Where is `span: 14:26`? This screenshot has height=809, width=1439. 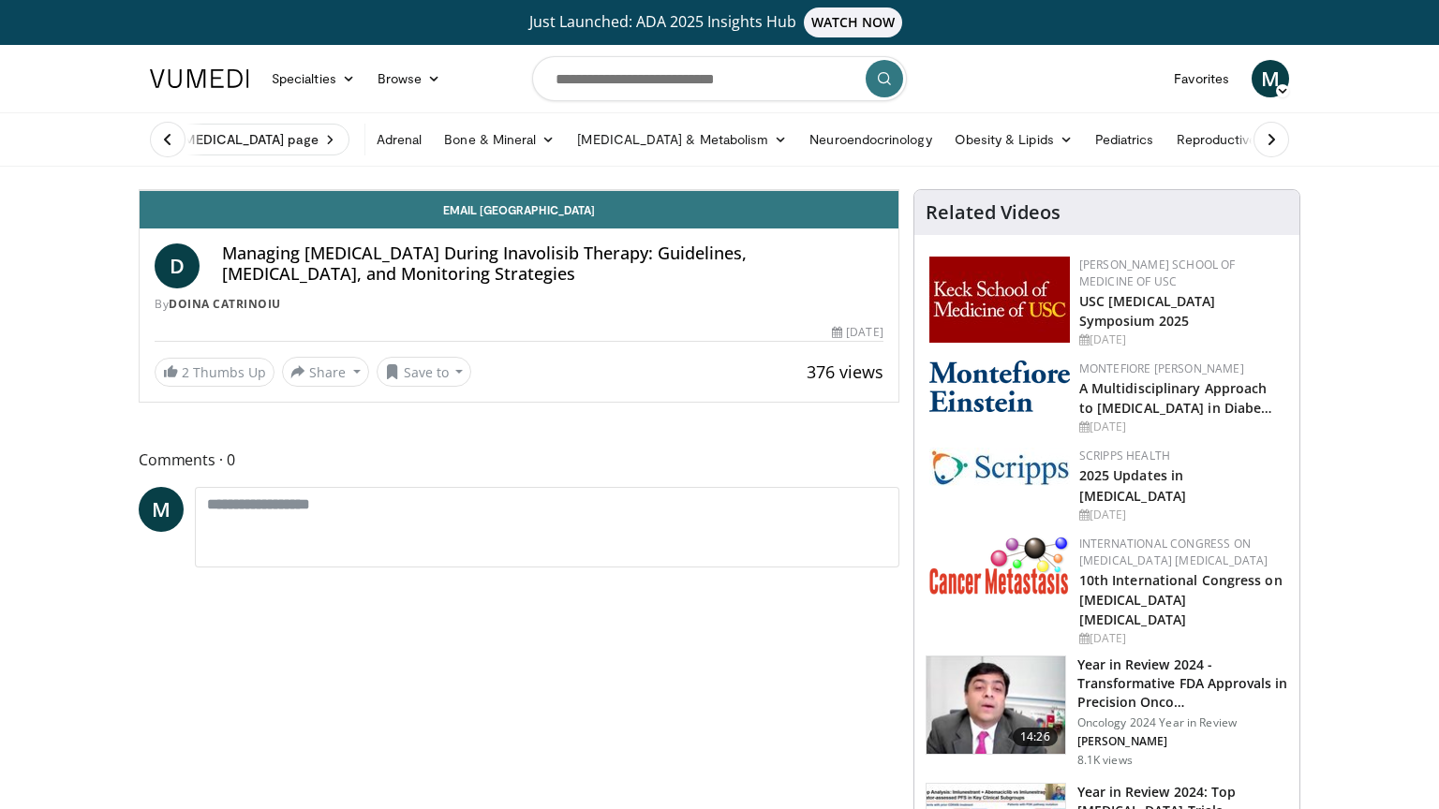 span: 14:26 is located at coordinates (1035, 737).